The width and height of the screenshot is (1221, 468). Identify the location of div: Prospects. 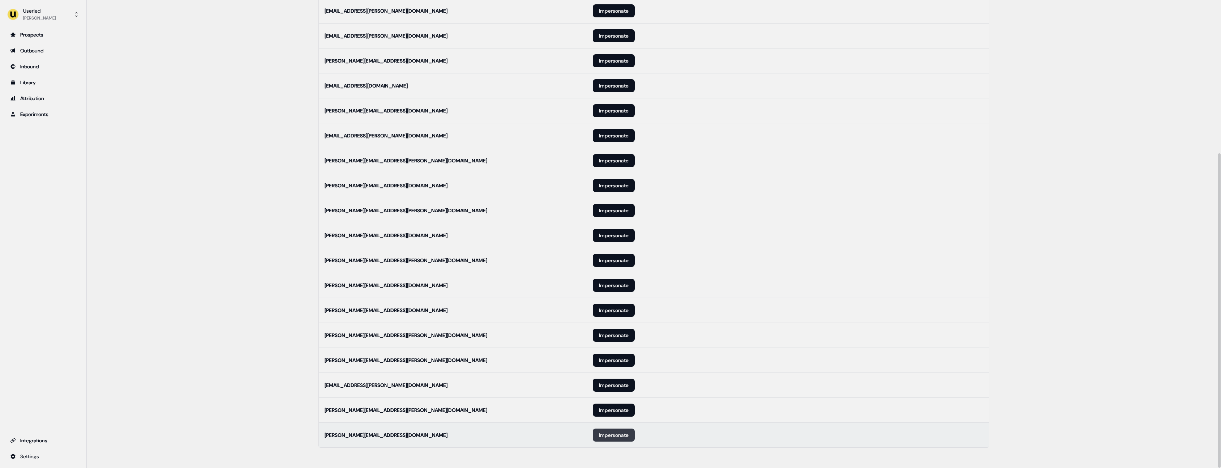
(43, 35).